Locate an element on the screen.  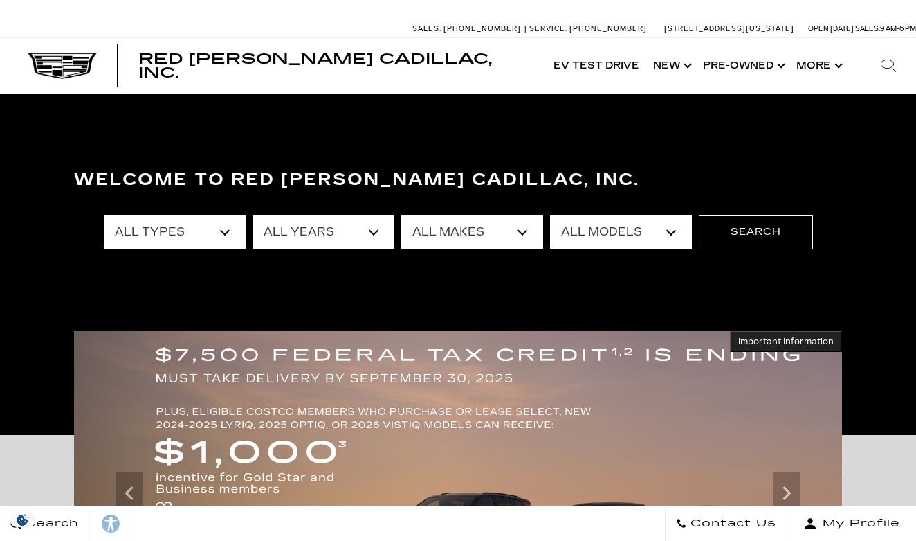
button: Important Information is located at coordinates (786, 341).